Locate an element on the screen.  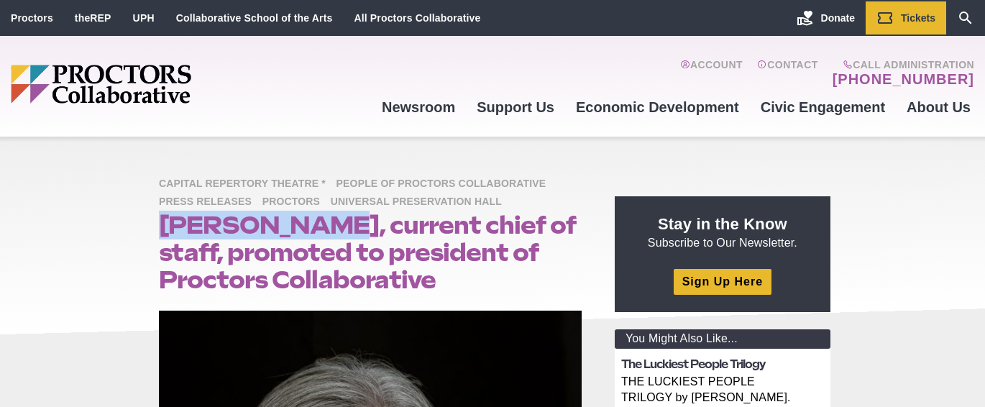
a: Universal Preservation Hall is located at coordinates (420, 201).